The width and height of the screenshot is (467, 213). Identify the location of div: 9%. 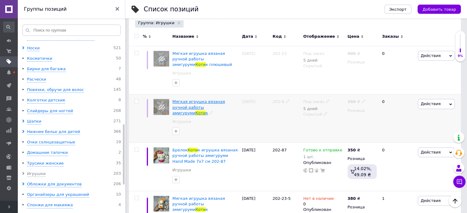
(460, 56).